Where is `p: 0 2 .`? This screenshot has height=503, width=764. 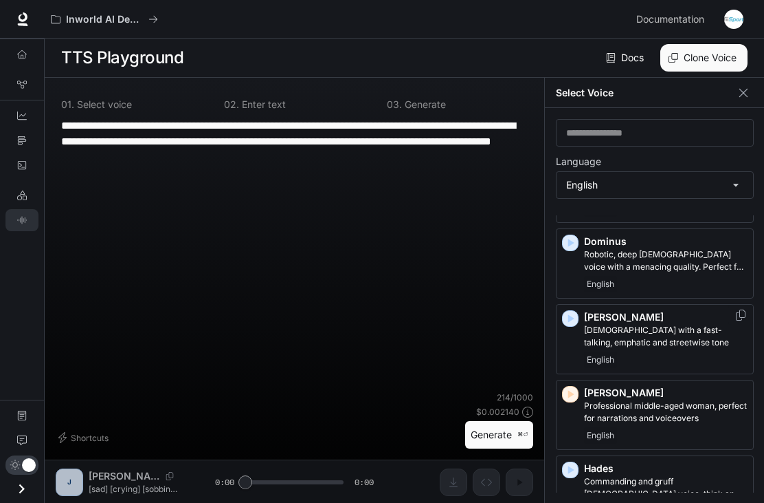 p: 0 2 . is located at coordinates (232, 104).